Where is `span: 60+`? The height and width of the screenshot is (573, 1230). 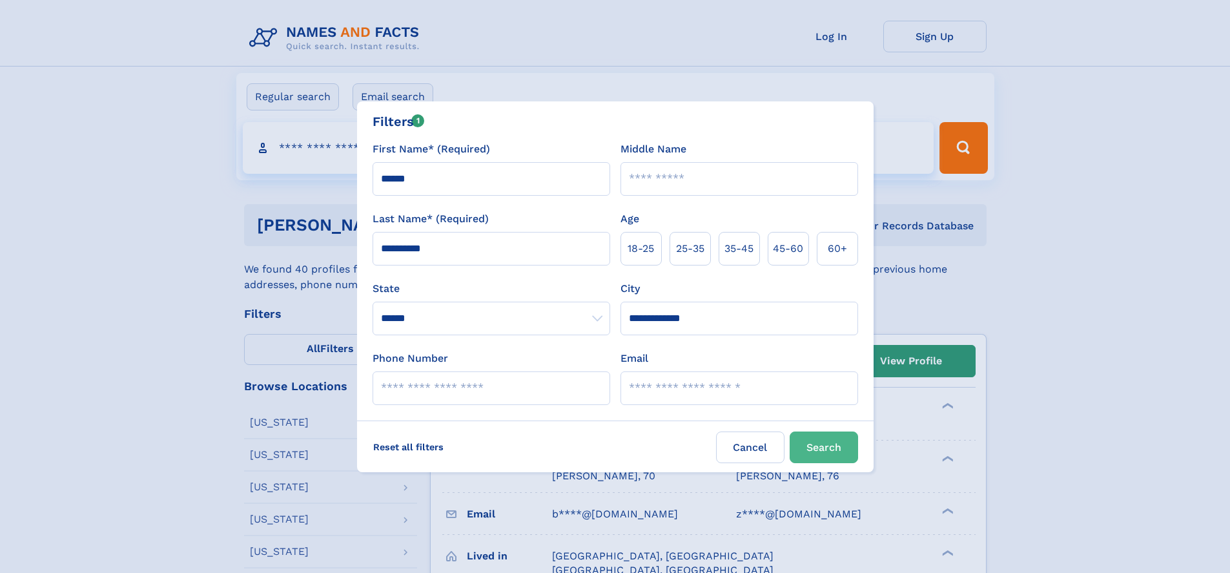 span: 60+ is located at coordinates (837, 249).